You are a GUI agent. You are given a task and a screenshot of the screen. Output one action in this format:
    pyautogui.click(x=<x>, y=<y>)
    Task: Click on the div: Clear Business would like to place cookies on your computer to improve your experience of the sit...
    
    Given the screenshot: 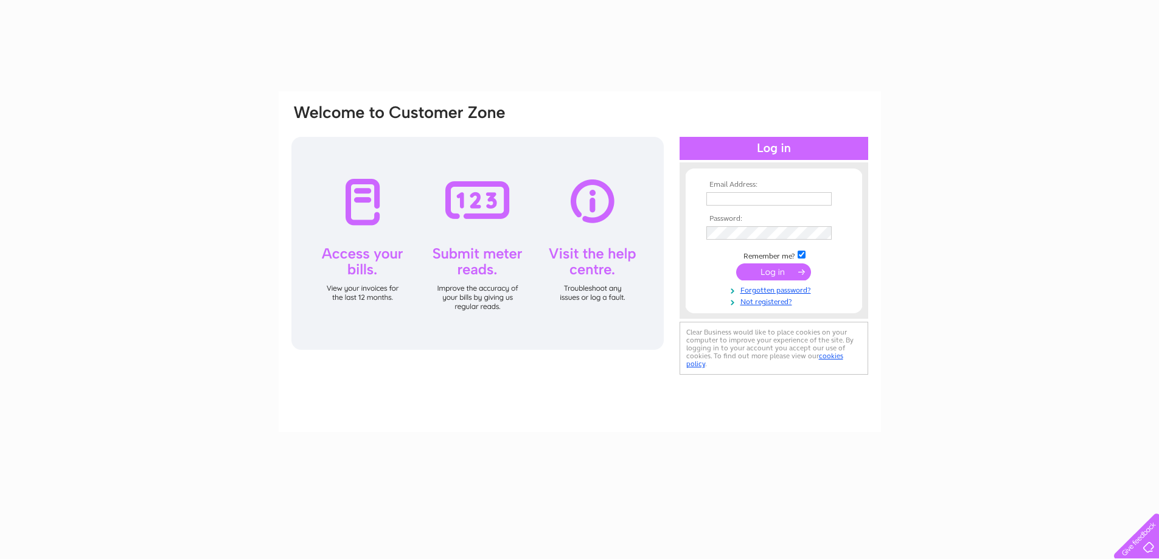 What is the action you would take?
    pyautogui.click(x=774, y=348)
    